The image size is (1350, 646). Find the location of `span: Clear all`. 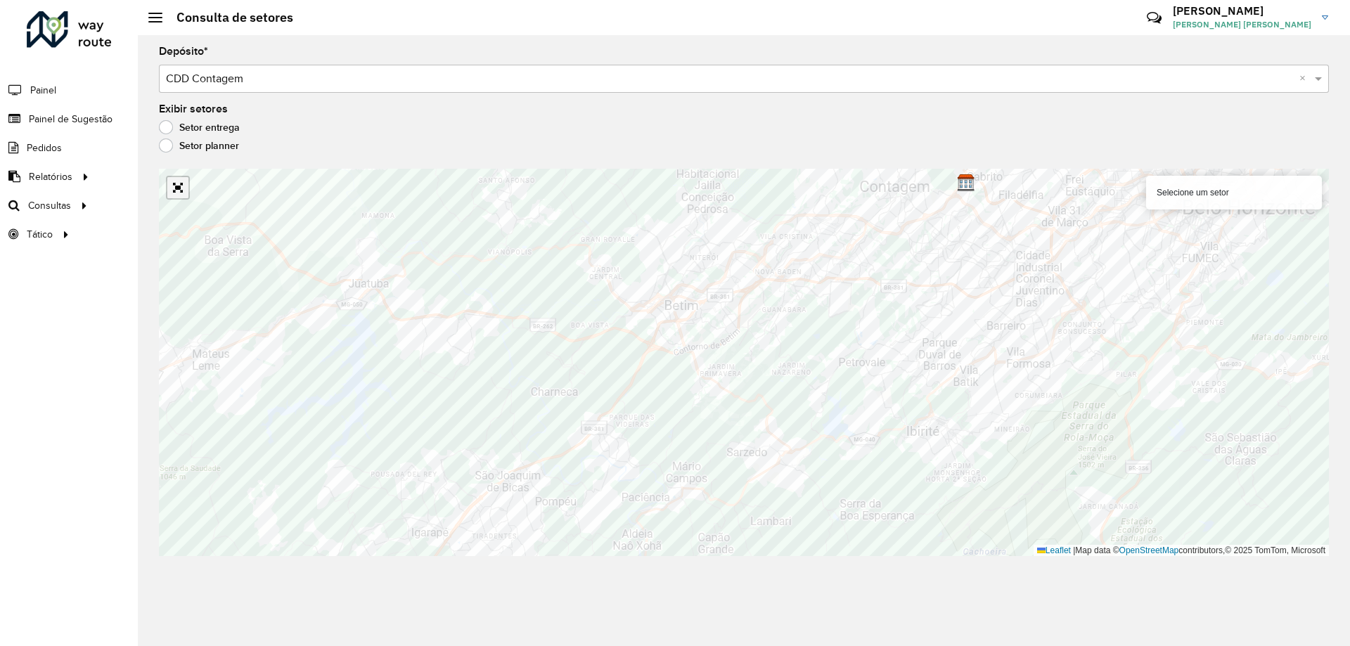

span: Clear all is located at coordinates (1305, 79).